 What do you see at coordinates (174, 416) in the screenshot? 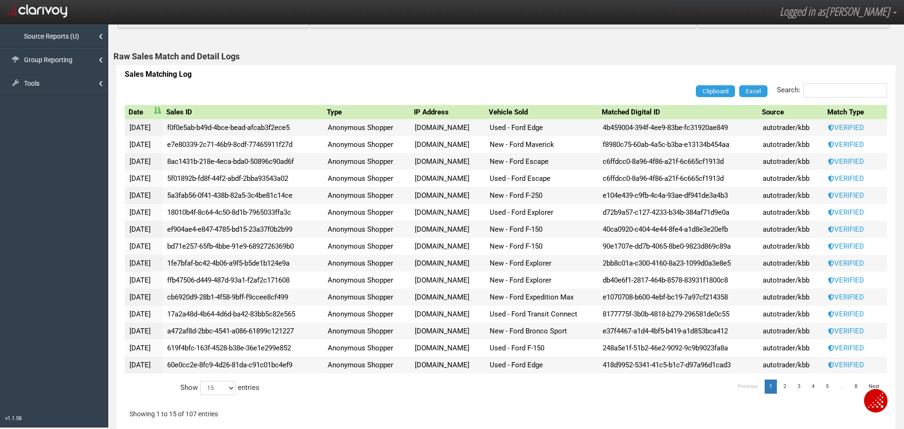
I see `div: Showing 1 to 15 of 107 entries` at bounding box center [174, 416].